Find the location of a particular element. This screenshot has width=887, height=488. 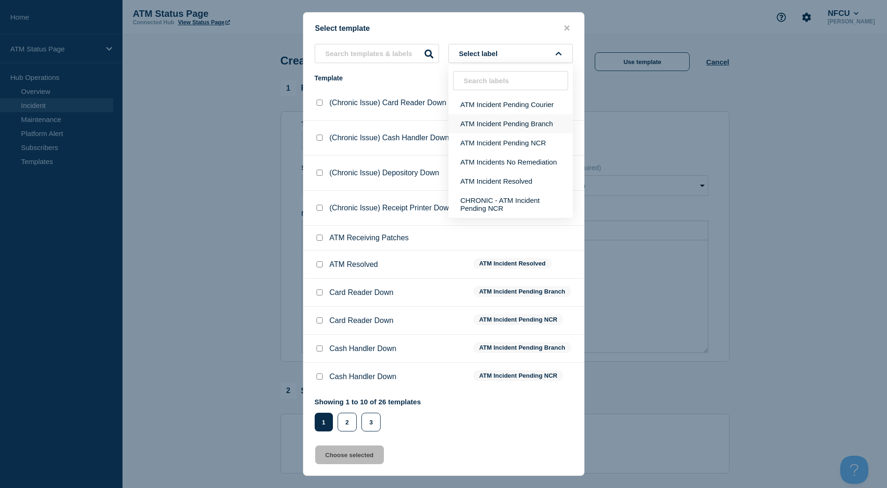

p: (Chronic Issue) Card Reader Down is located at coordinates (388, 103).